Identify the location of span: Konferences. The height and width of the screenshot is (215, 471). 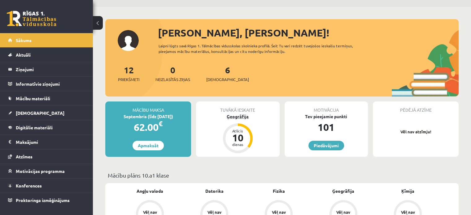
(29, 186).